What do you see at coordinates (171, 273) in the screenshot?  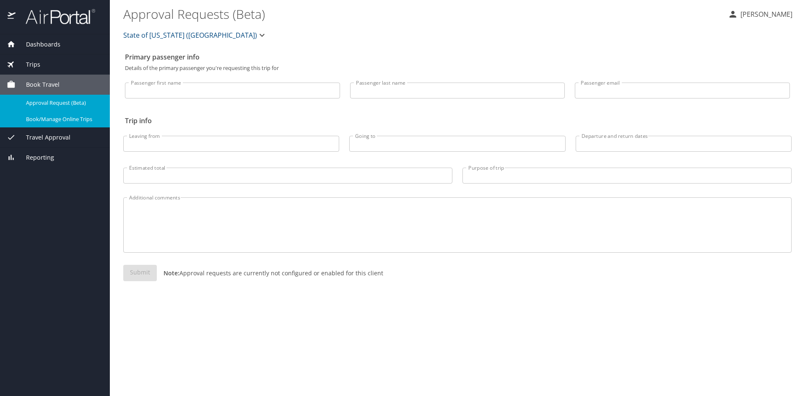 I see `strong: Note:` at bounding box center [171, 273].